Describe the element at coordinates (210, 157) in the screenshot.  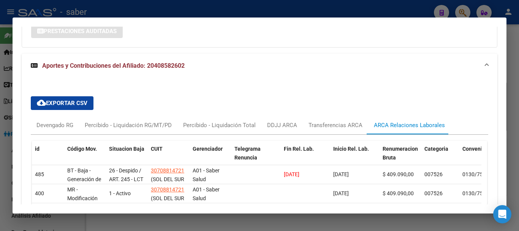
I see `datatable-header-cell: Gerenciador` at that location.